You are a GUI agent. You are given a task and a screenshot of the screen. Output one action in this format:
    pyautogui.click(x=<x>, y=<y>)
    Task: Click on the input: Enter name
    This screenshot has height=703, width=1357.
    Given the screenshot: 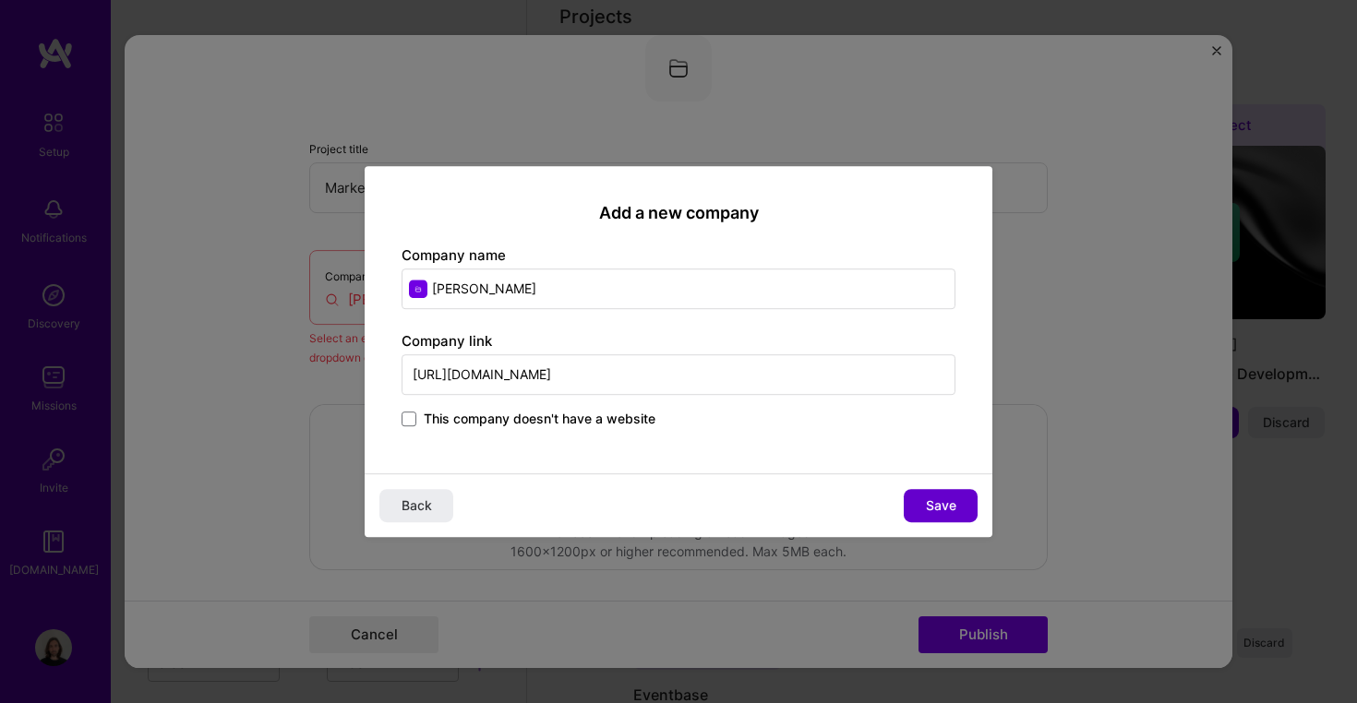 What is the action you would take?
    pyautogui.click(x=678, y=289)
    